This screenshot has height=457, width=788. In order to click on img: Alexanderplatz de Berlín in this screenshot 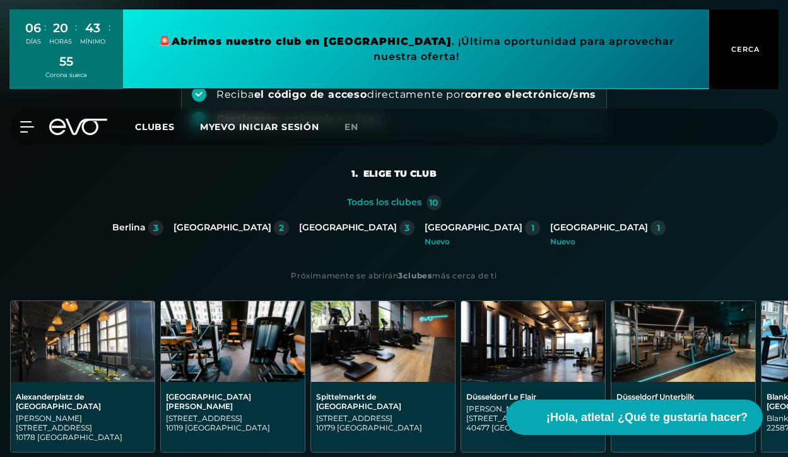, I will do `click(83, 341)`.